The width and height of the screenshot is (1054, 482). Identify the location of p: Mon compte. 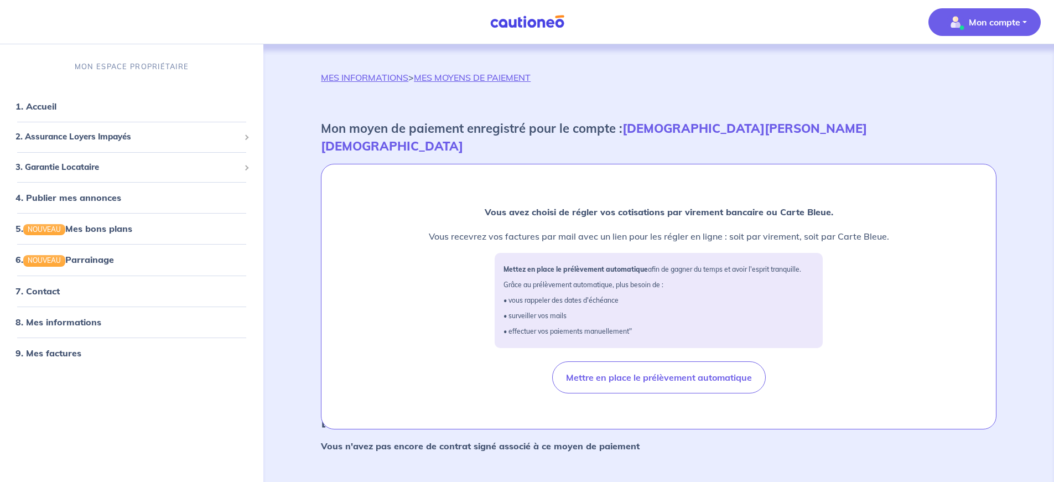
(994, 22).